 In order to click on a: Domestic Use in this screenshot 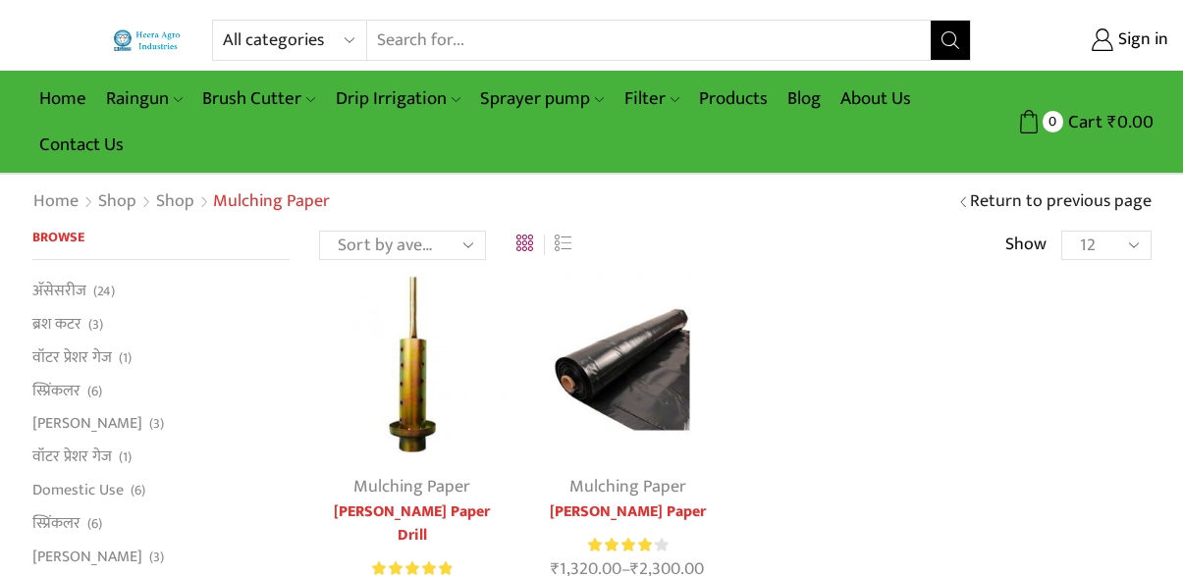, I will do `click(78, 490)`.